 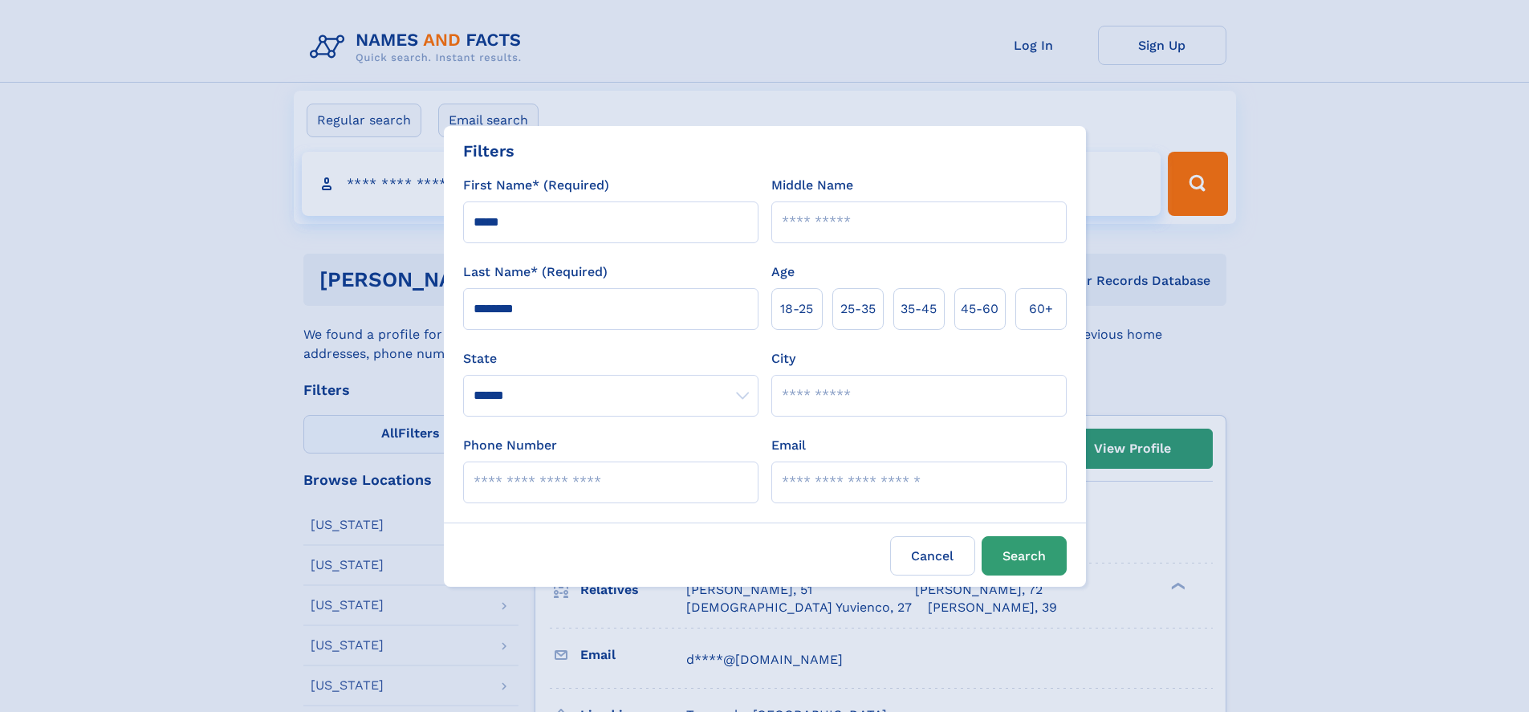 What do you see at coordinates (489, 151) in the screenshot?
I see `div: Filters` at bounding box center [489, 151].